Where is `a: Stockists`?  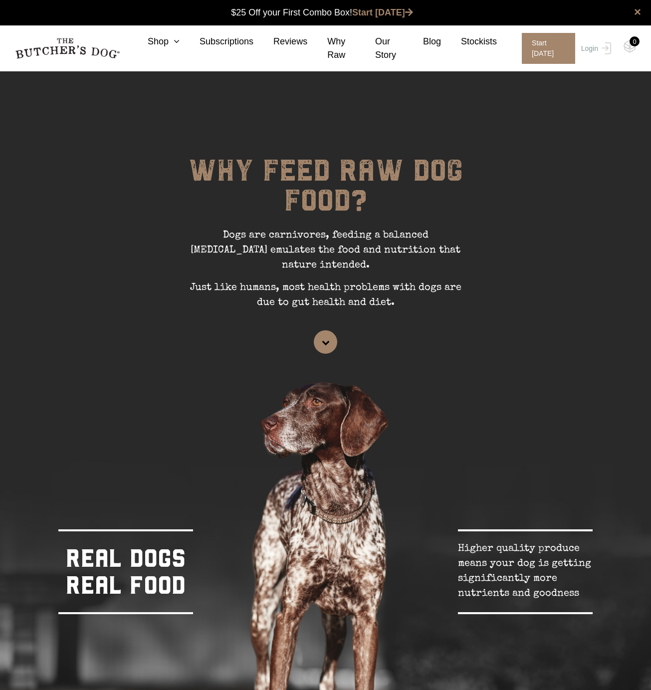
a: Stockists is located at coordinates (469, 41).